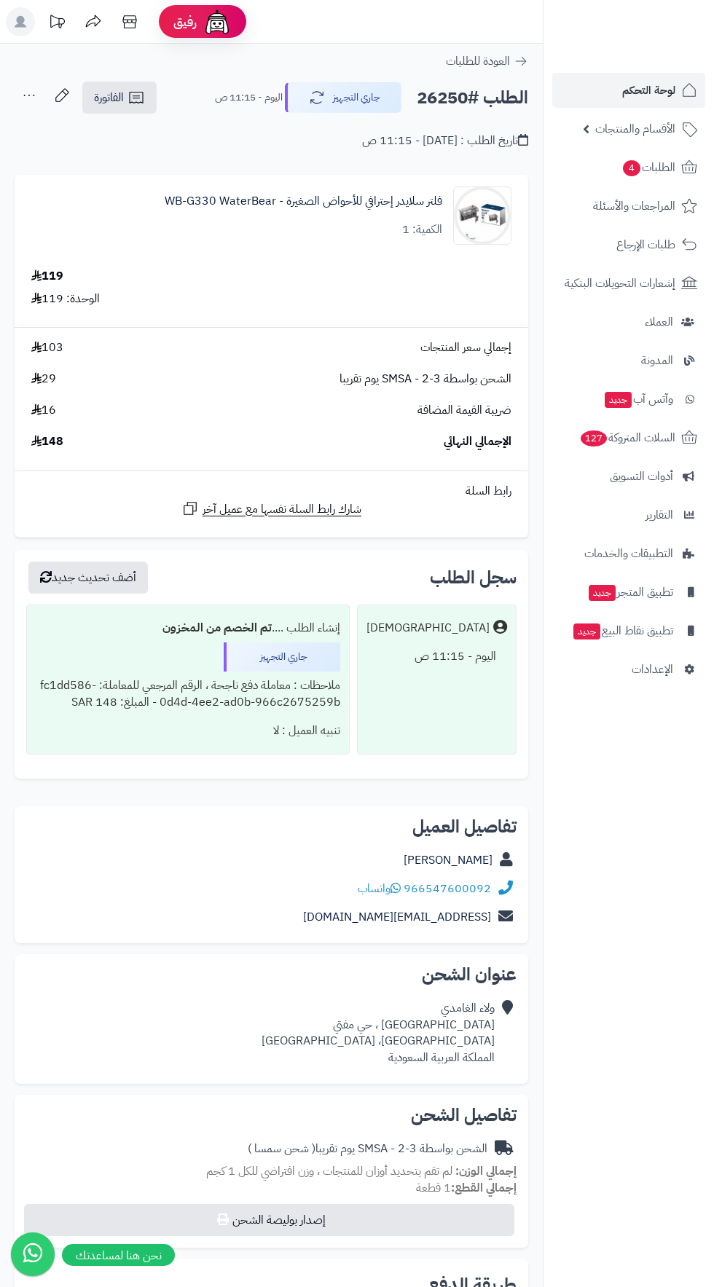 The image size is (714, 1287). Describe the element at coordinates (188, 694) in the screenshot. I see `div: ملاحظات : معاملة دفع ناجحة ، الرقم المرجعي للمعاملة: fc1dd586-0d4d-4ee2-ad0b-966c2675259b - المبل...` at that location.